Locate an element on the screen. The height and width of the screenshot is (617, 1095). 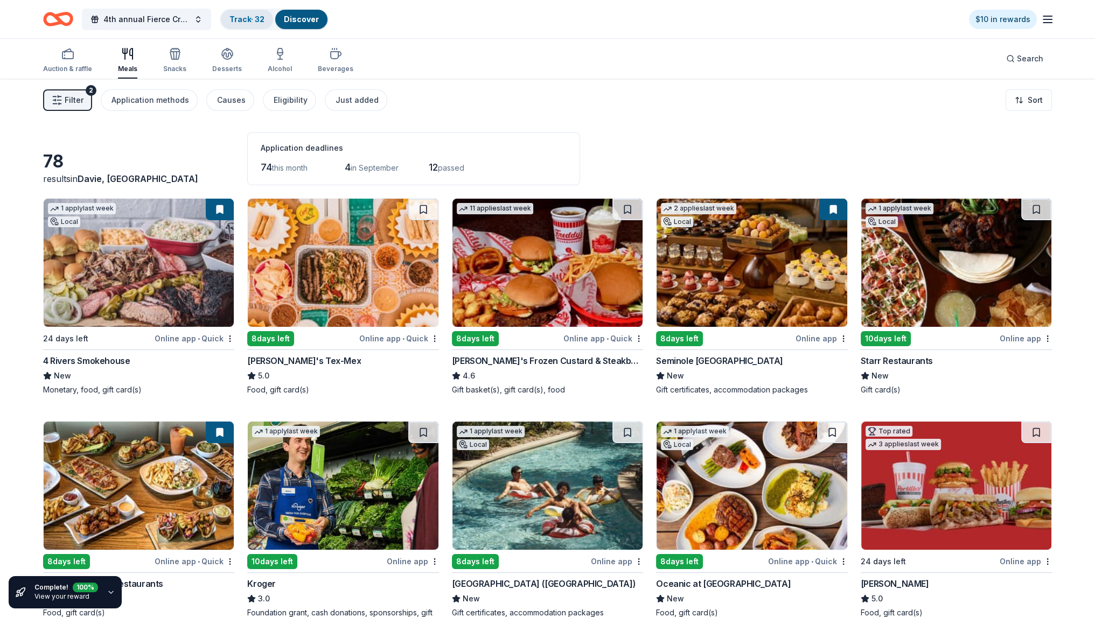
img: Image for Portillo's is located at coordinates (956, 486).